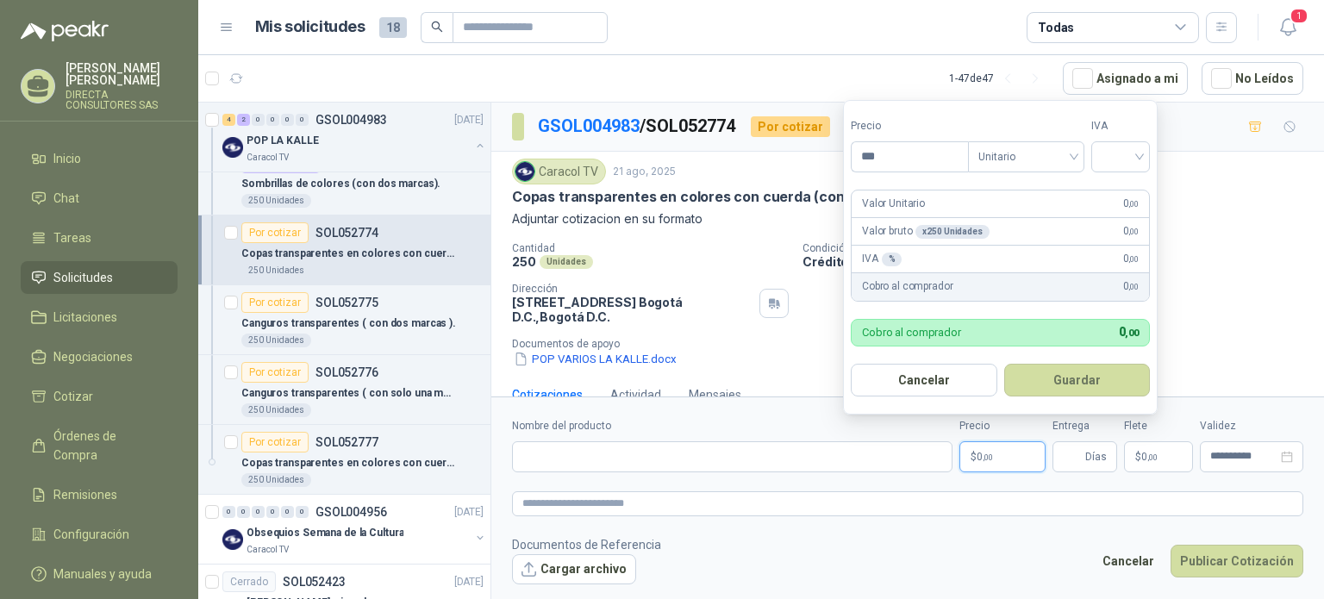 The height and width of the screenshot is (599, 1324). I want to click on a: Solicitudes, so click(99, 278).